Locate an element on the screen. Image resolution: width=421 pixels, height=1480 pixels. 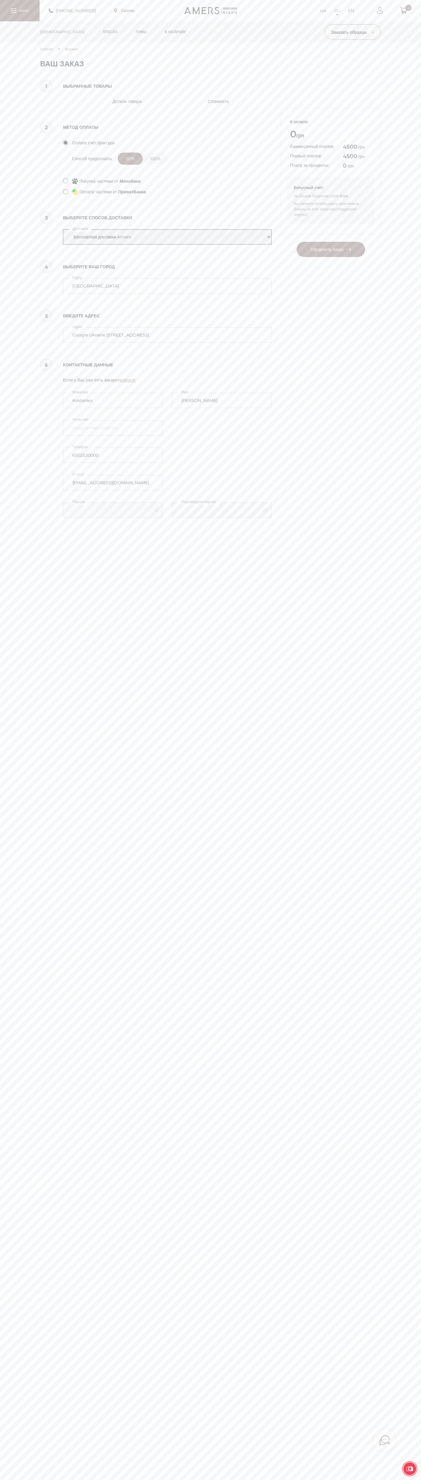
span: Заказать образцы is located at coordinates (353, 32).